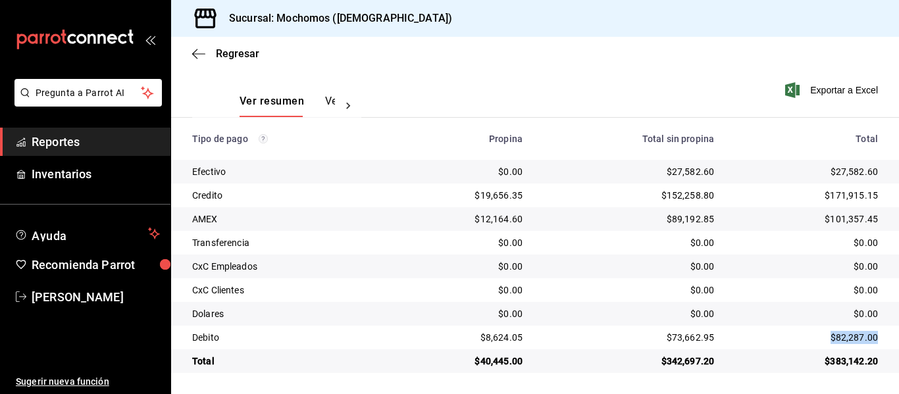 The width and height of the screenshot is (899, 394). What do you see at coordinates (462, 139) in the screenshot?
I see `div: Propina` at bounding box center [462, 139].